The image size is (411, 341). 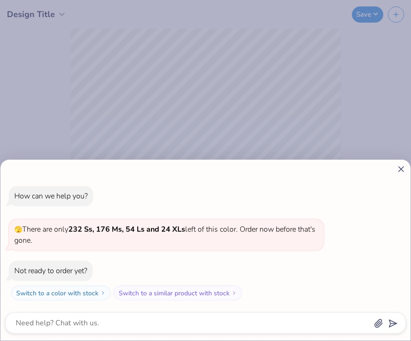 I want to click on strong: 232 Ss, 176 Ms, 54 Ls and 24 XLs, so click(x=127, y=230).